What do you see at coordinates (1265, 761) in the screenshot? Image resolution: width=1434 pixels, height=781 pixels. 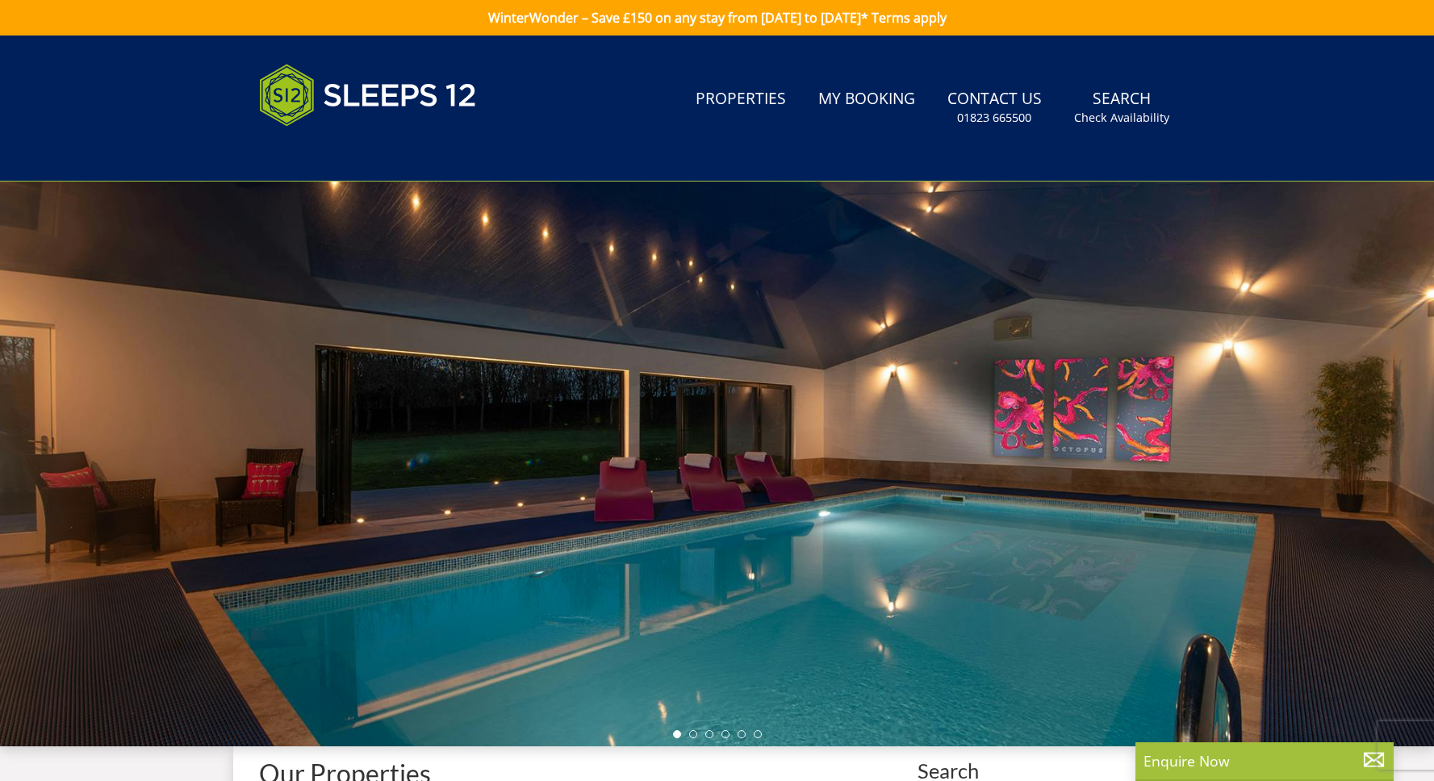 I see `p: Enquire Now` at bounding box center [1265, 761].